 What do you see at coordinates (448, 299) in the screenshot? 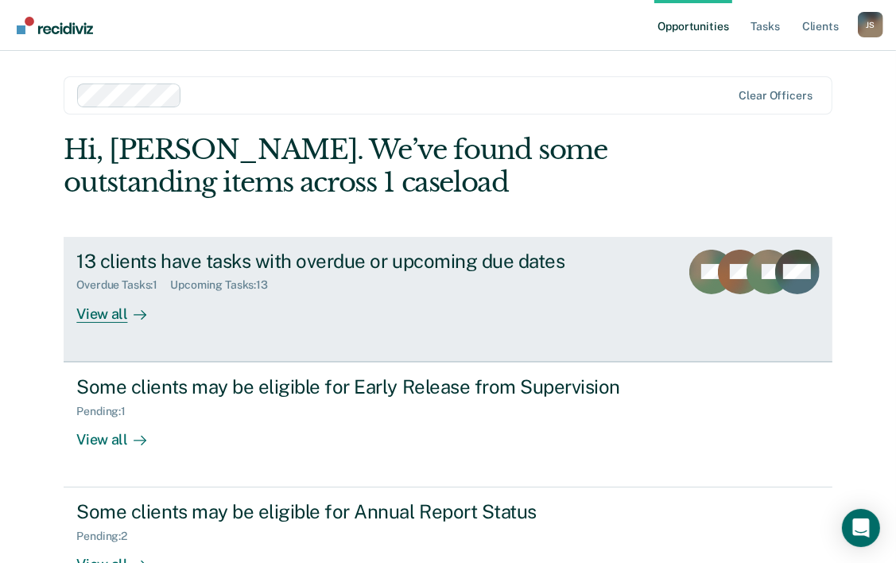
I see `a: 13 clients have tasks with overdue or upcoming due datesOverdue Tasks:1Upcoming Tasks:13View all` at bounding box center [448, 299].